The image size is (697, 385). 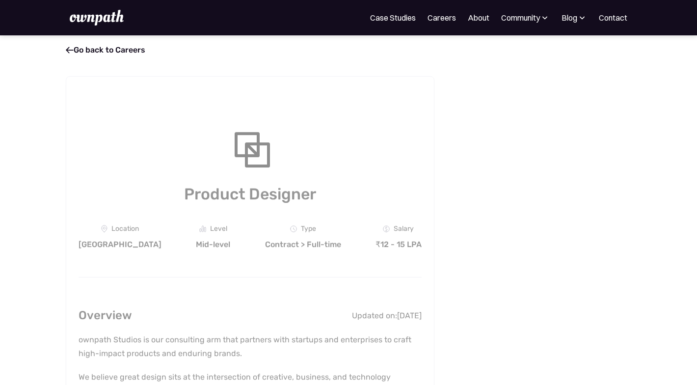 What do you see at coordinates (104, 229) in the screenshot?
I see `img: Location Icon - Job Board X Webflow Template` at bounding box center [104, 229].